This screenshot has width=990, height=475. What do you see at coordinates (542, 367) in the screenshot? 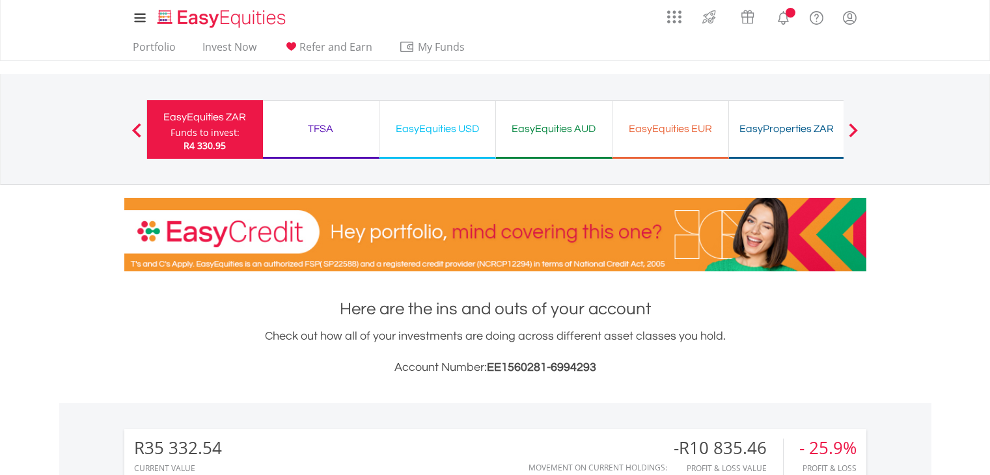
I see `span: EE1560281-6994293` at bounding box center [542, 367].